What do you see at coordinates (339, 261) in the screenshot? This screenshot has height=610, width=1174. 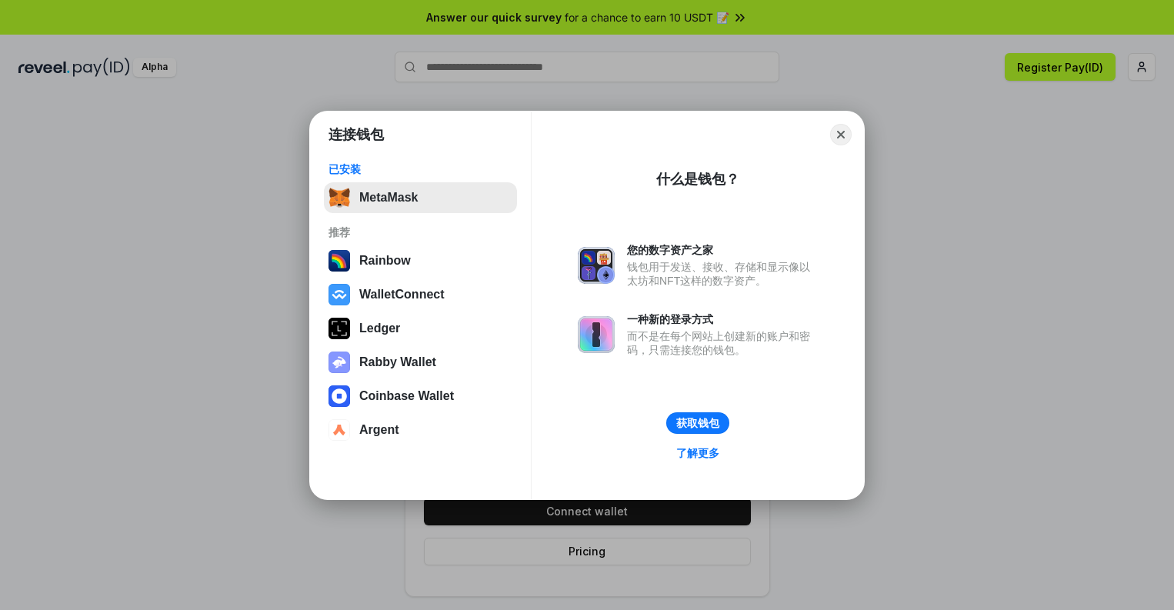 I see `img: svg+xml,%3Csvg%20width%3D%22120%22%20height%3D%22120%22%20viewBox%3D%220%200%20120%20120%22%20fil...` at bounding box center [339, 261].